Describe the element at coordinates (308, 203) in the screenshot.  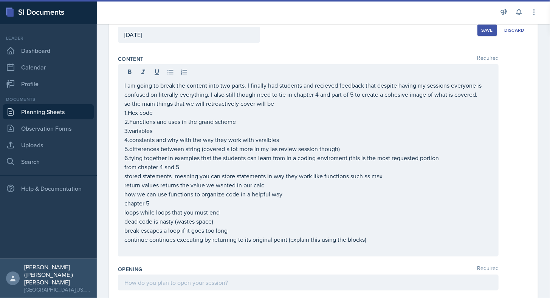
I see `p: chapter 5` at that location.